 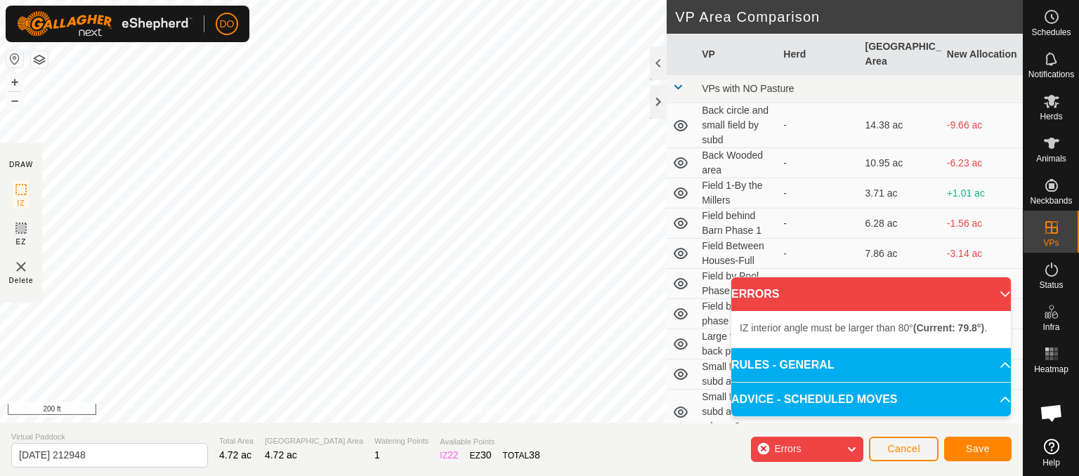 I want to click on td: Small field by subd and creek, so click(x=737, y=374).